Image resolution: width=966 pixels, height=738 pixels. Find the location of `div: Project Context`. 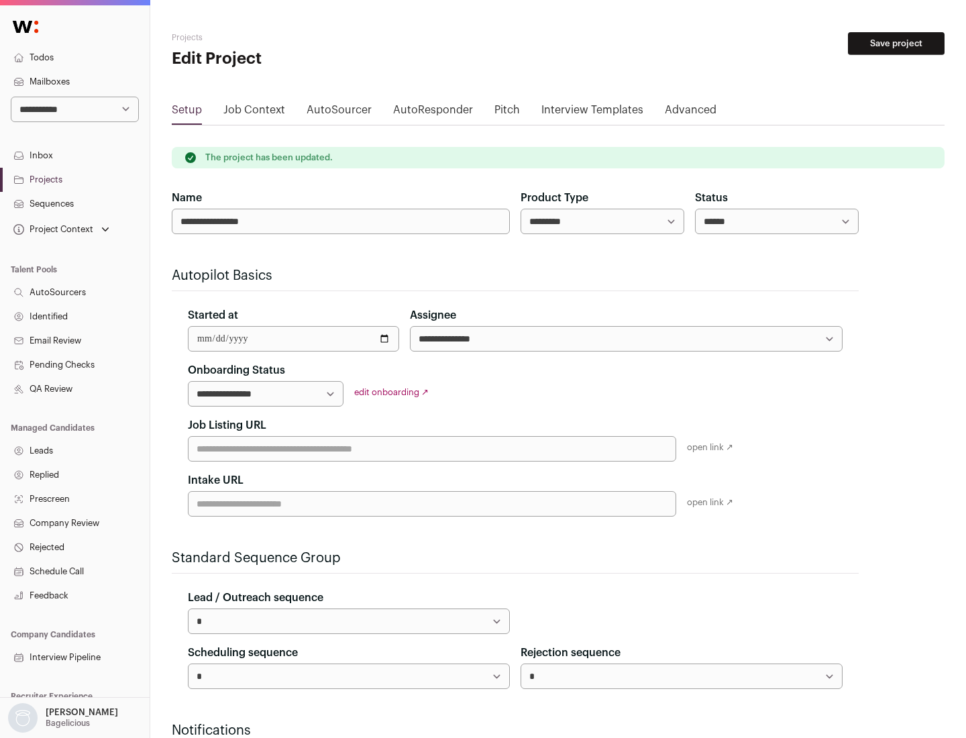

div: Project Context is located at coordinates (52, 229).